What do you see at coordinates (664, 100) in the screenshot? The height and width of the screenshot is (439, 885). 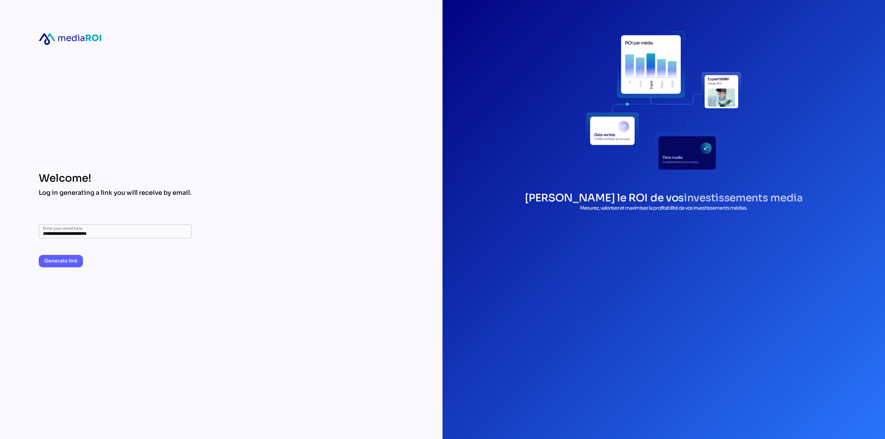 I see `img: login` at bounding box center [664, 100].